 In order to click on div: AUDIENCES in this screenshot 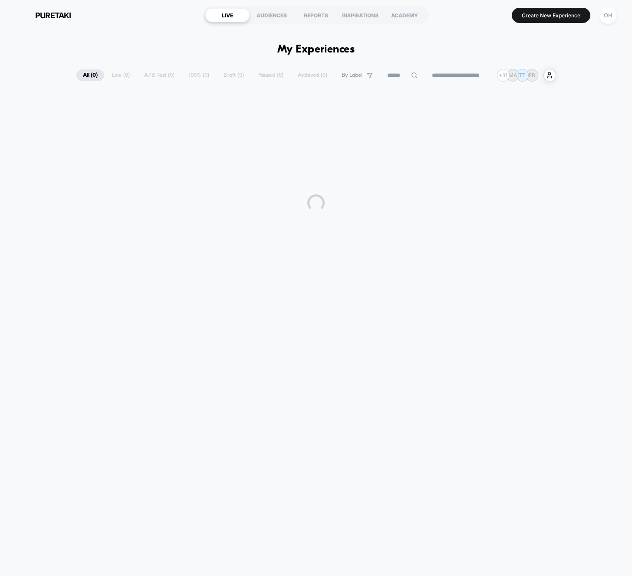, I will do `click(272, 15)`.